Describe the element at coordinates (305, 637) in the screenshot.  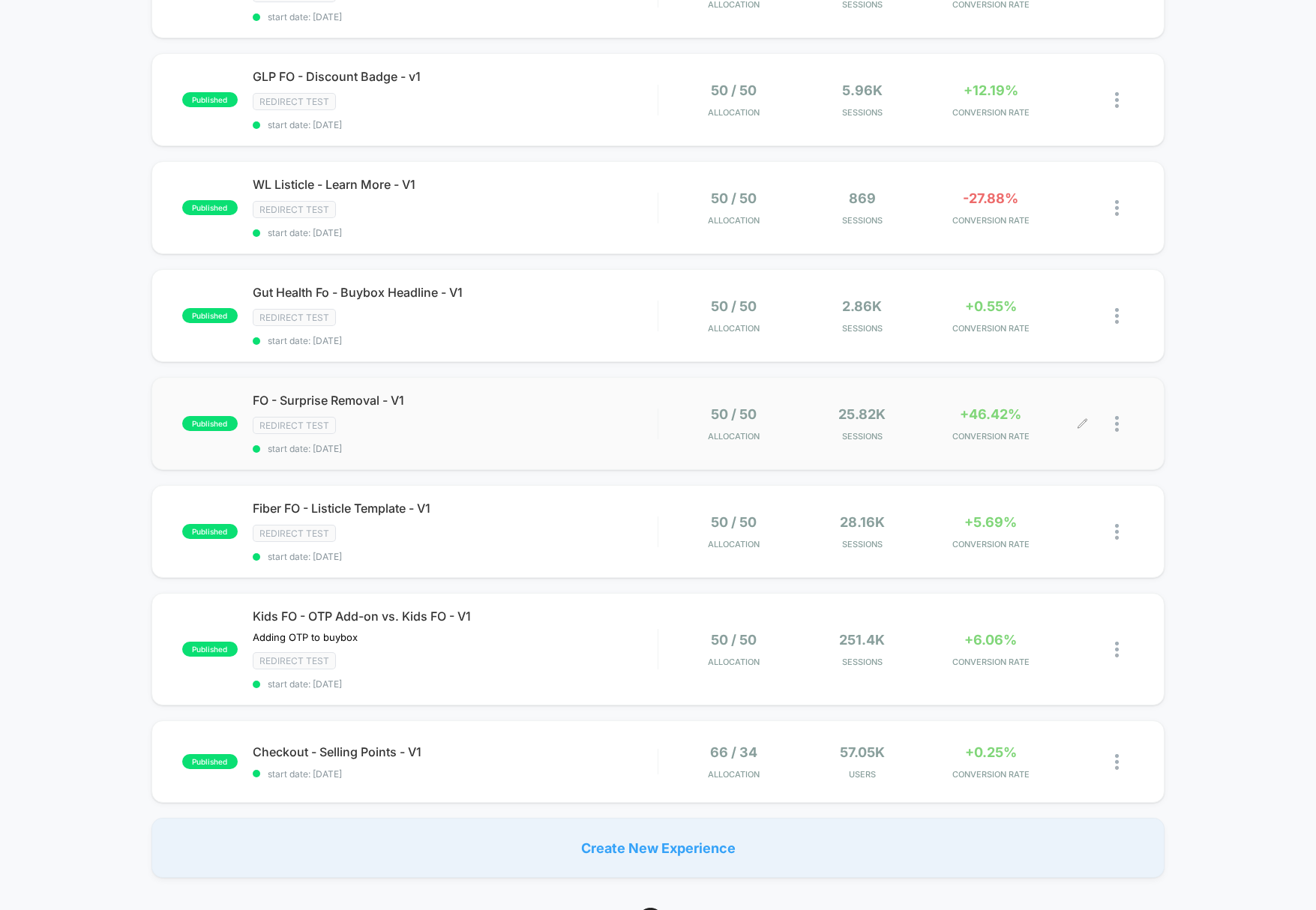
I see `span: Adding OTP to buybox` at that location.